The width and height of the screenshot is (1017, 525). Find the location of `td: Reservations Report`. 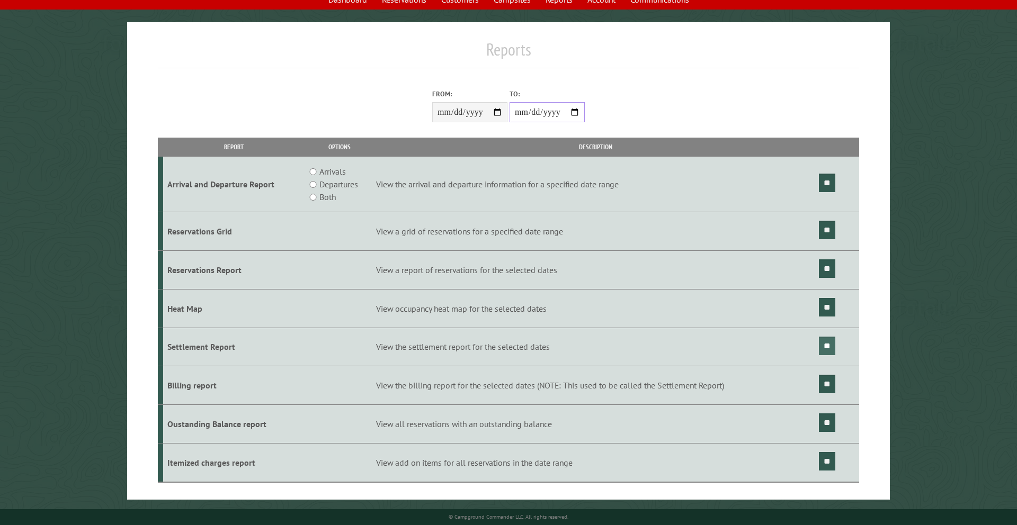

td: Reservations Report is located at coordinates (234, 270).